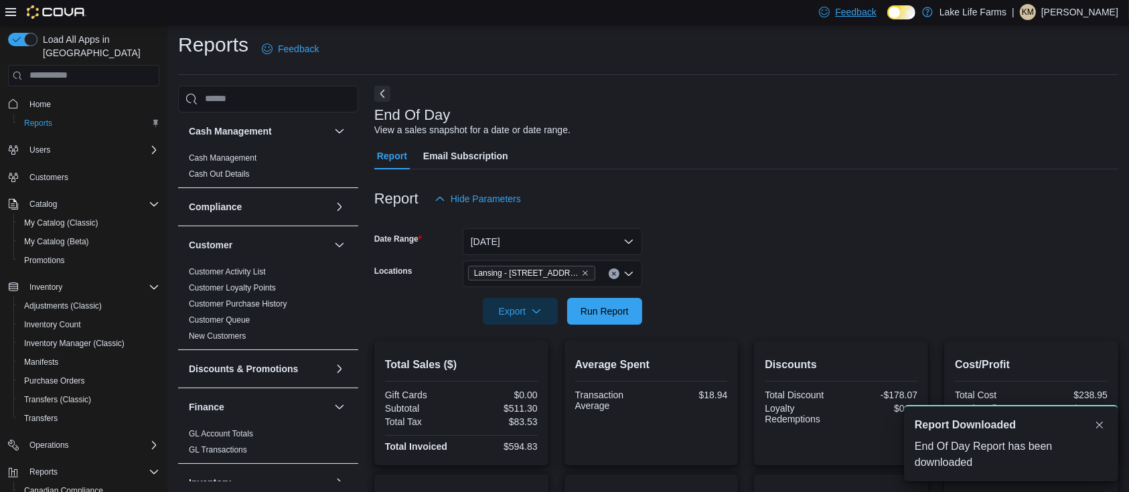 The height and width of the screenshot is (492, 1129). What do you see at coordinates (1028, 12) in the screenshot?
I see `span: KM` at bounding box center [1028, 12].